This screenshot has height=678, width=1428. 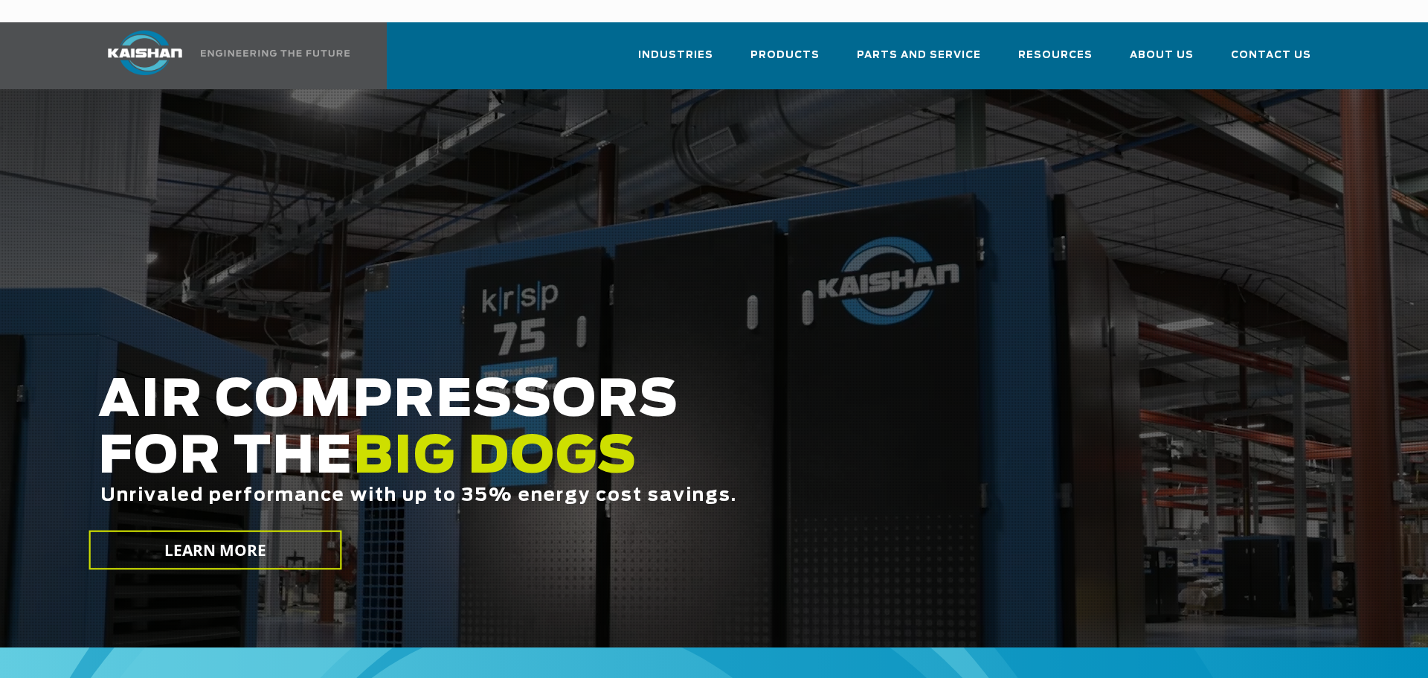 I want to click on span: BIG DOGS, so click(x=495, y=458).